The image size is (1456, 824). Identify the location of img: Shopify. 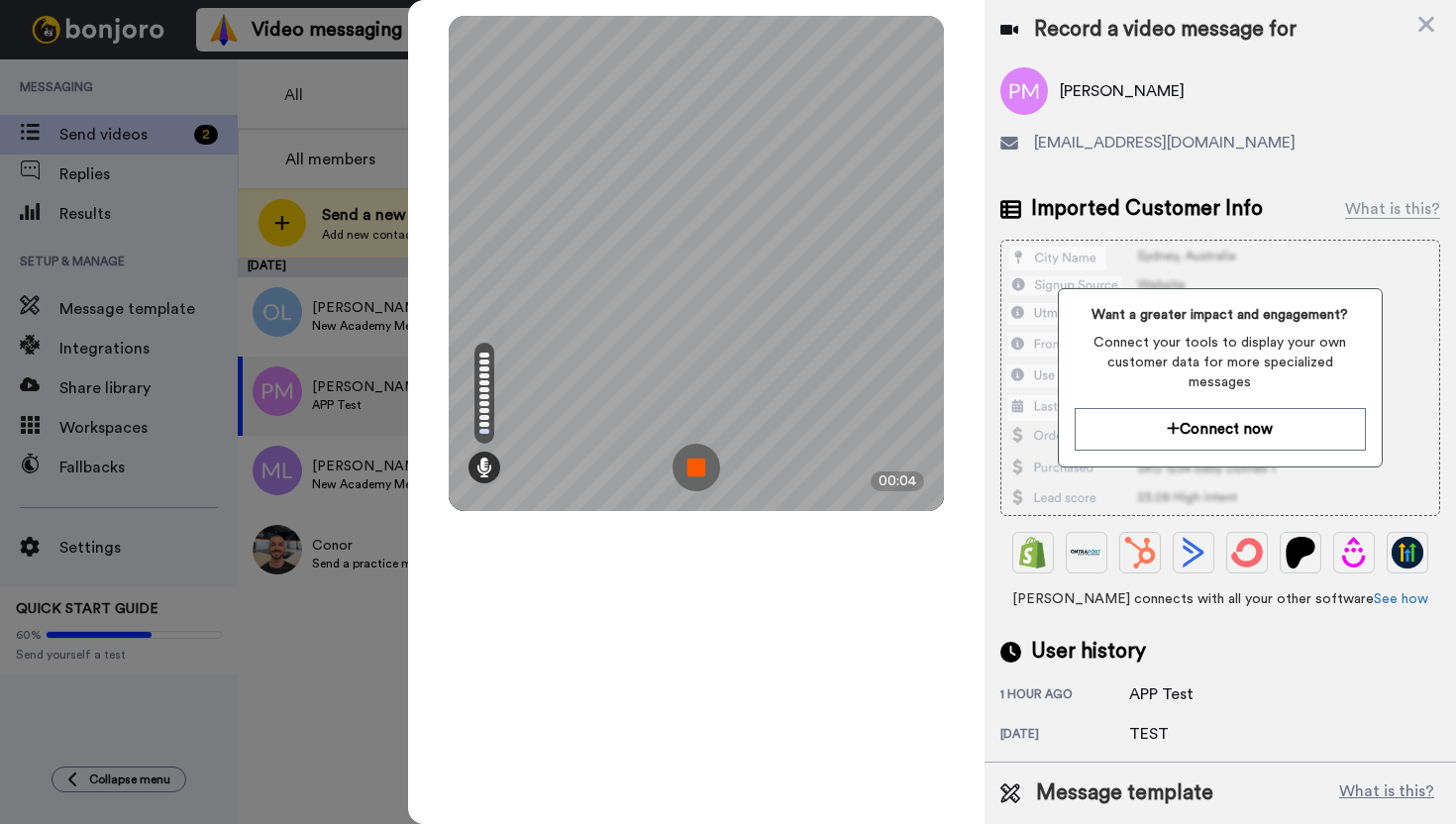
(1033, 553).